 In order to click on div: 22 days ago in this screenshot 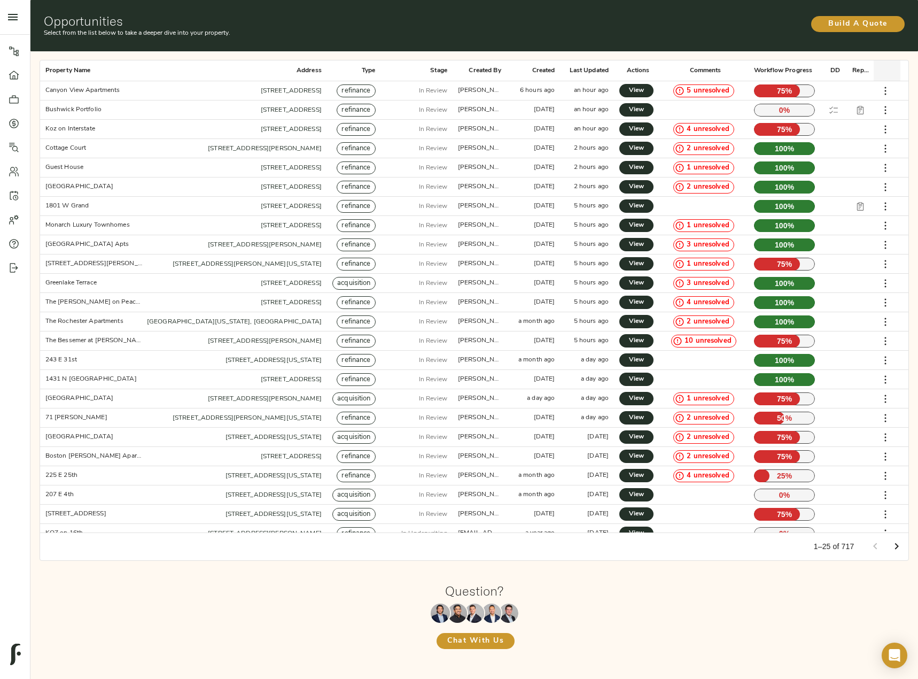, I will do `click(545, 417)`.